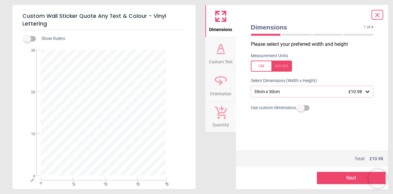  I want to click on p: Please select your preferred width and height, so click(314, 44).